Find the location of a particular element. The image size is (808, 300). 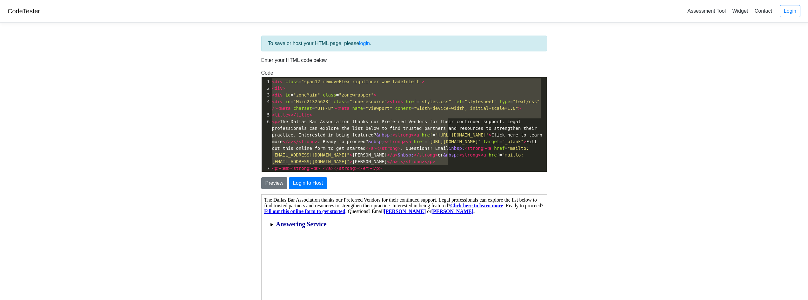

span: "UTF-8" is located at coordinates (324, 108).